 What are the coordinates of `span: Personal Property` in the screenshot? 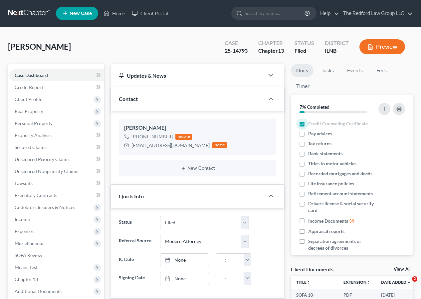 It's located at (34, 123).